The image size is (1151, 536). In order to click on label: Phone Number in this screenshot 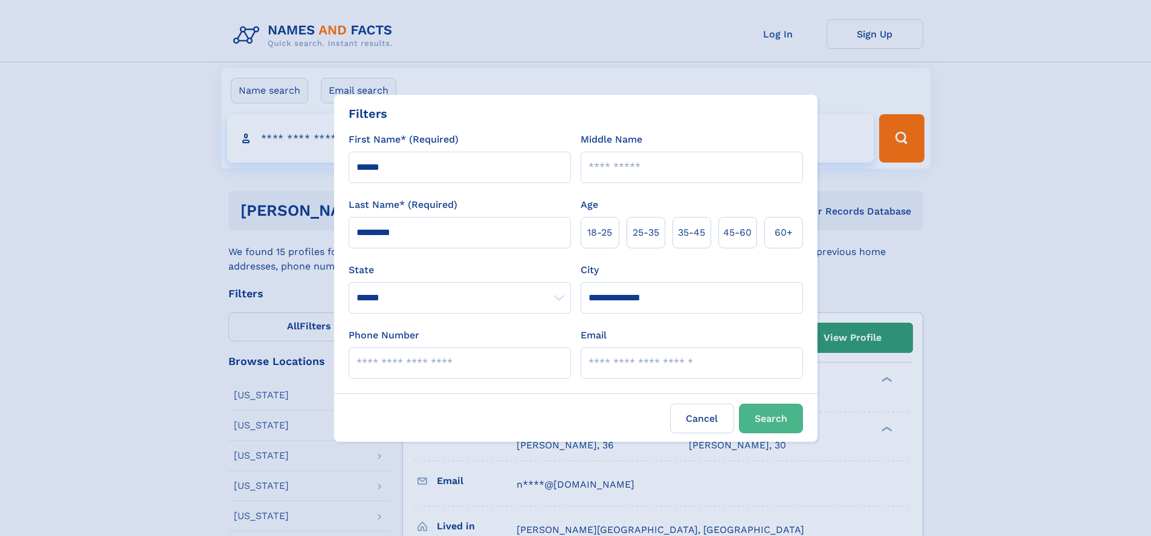, I will do `click(384, 335)`.